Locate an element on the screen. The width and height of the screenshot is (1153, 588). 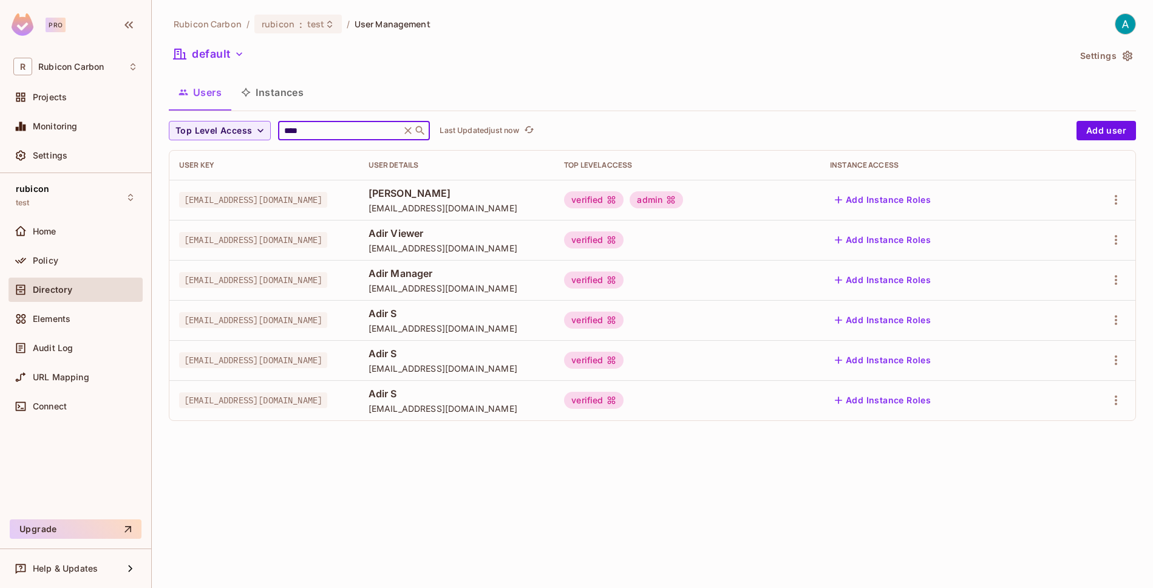
div: User Details is located at coordinates (456, 165).